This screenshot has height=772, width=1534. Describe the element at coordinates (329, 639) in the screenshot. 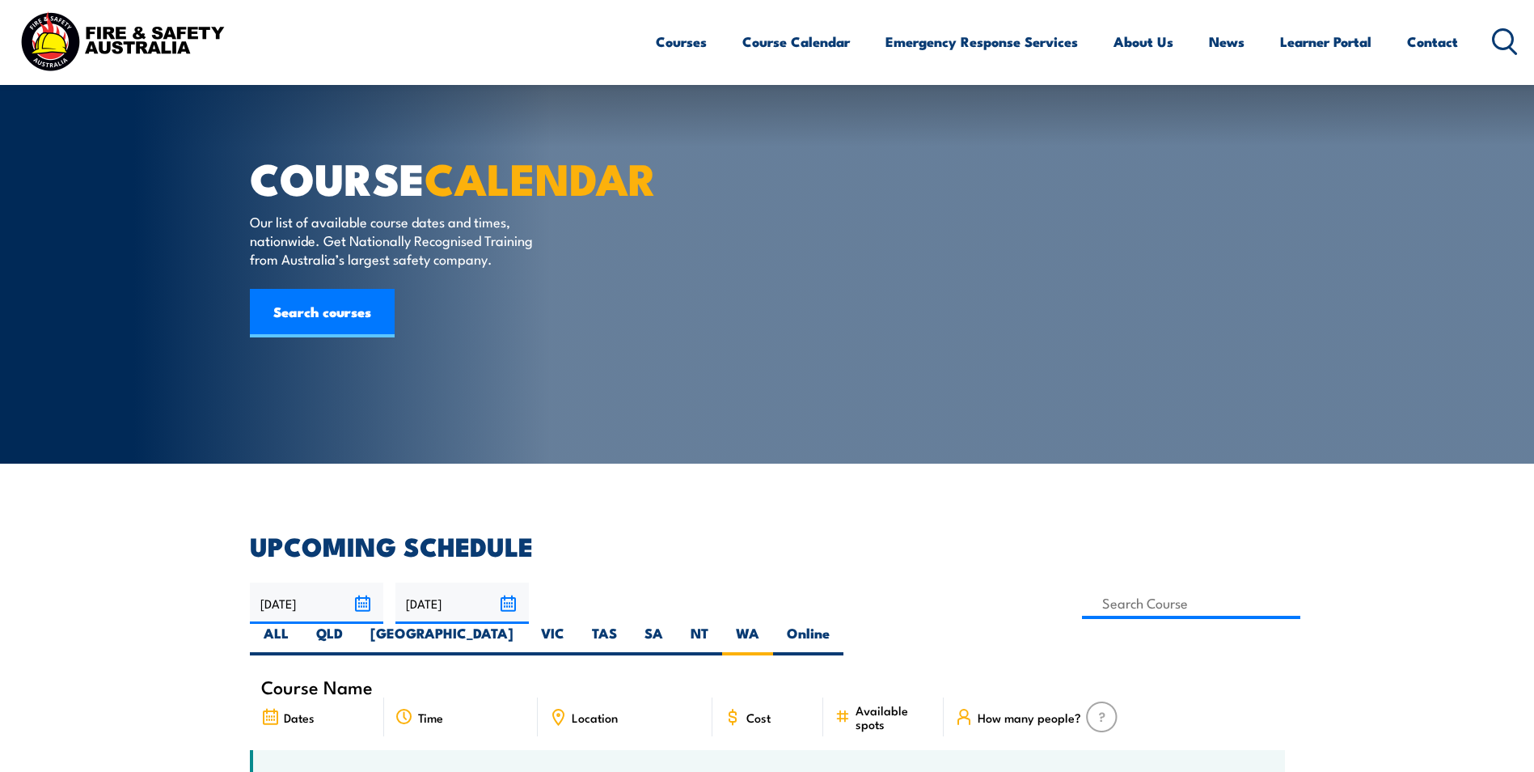

I see `label: QLD` at that location.